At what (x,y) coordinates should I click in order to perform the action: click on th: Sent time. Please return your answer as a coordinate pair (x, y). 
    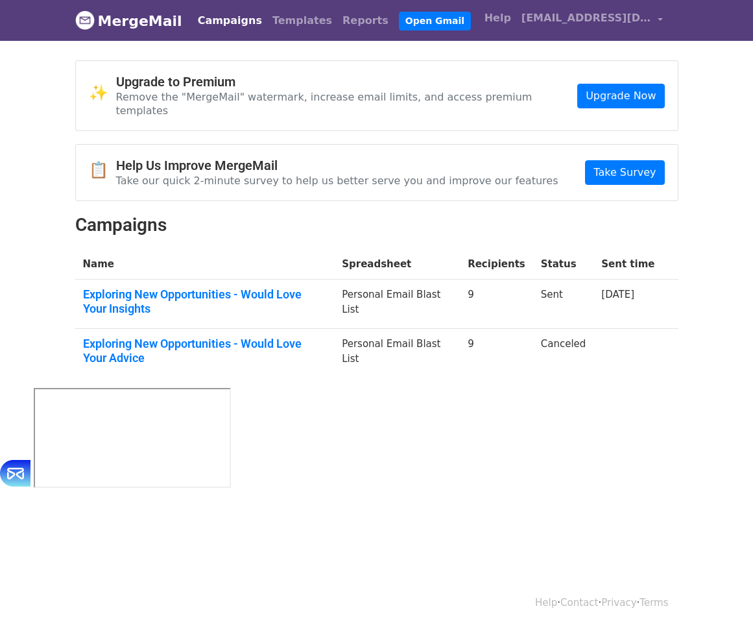
    Looking at the image, I should click on (628, 264).